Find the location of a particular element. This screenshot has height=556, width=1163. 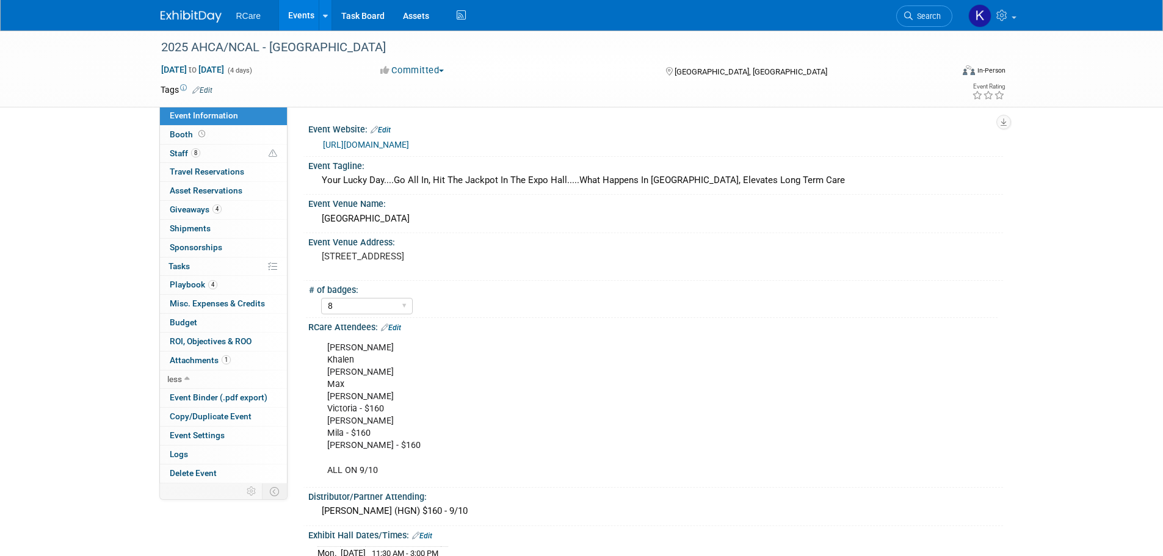

a: less is located at coordinates (223, 380).